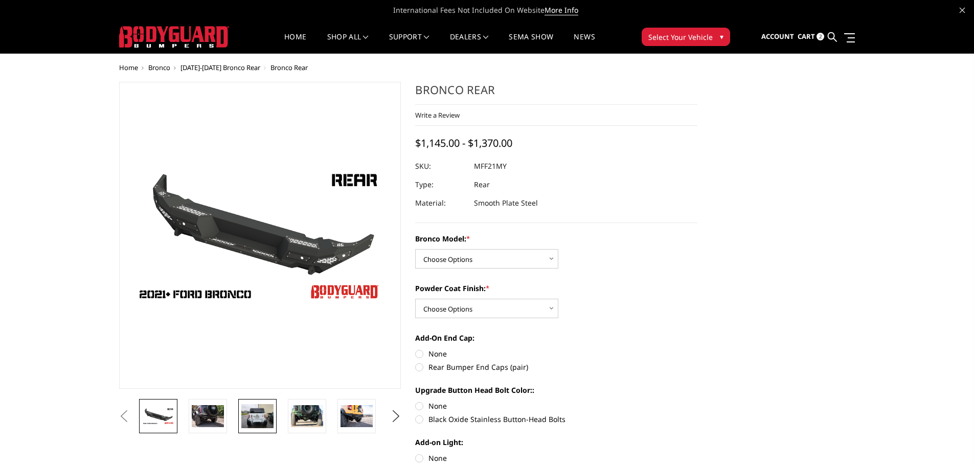 The height and width of the screenshot is (466, 974). Describe the element at coordinates (441, 203) in the screenshot. I see `dt: Material:` at that location.